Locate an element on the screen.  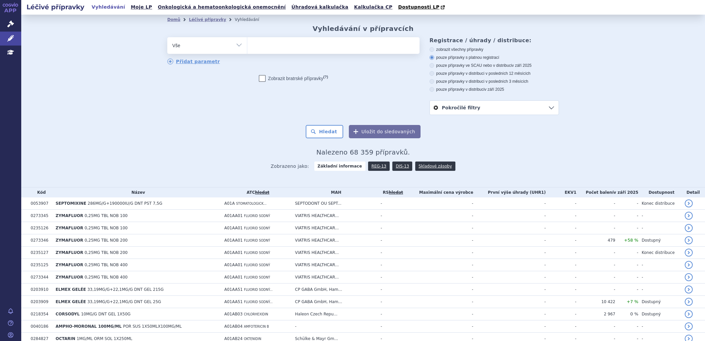
strong: Základní informace is located at coordinates (340, 166).